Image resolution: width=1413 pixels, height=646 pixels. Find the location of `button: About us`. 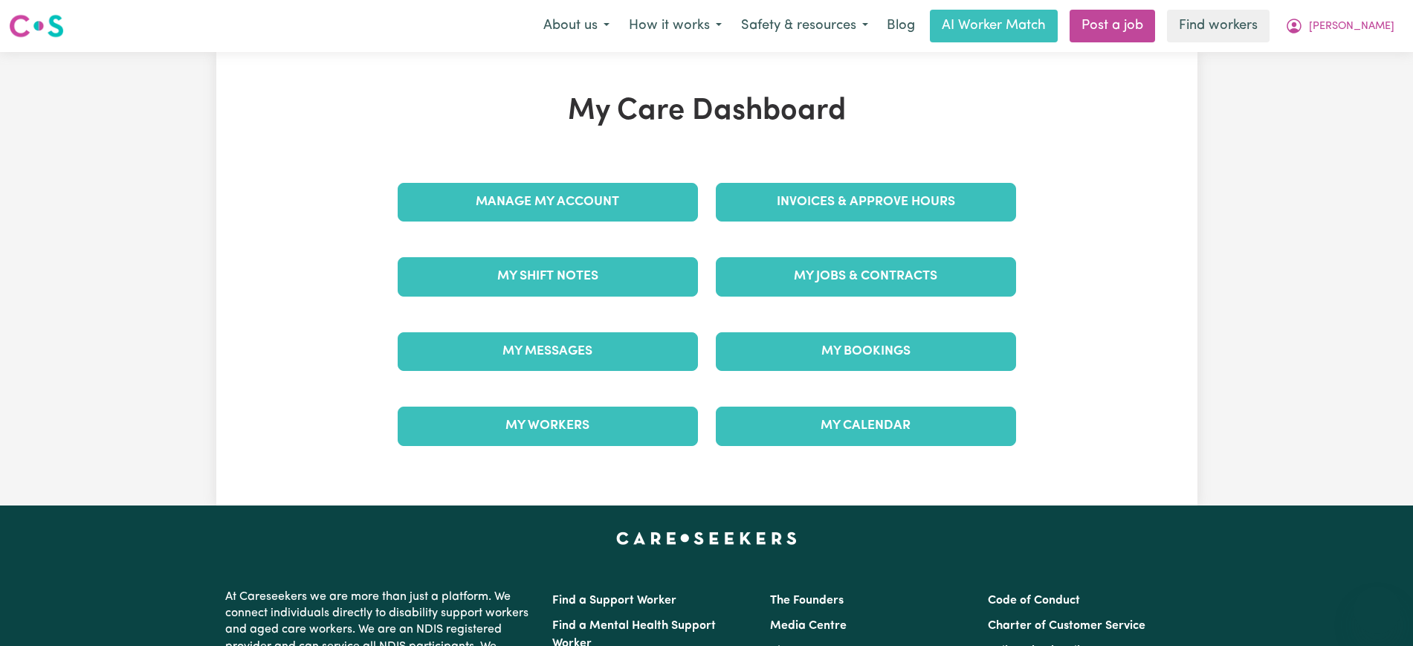

button: About us is located at coordinates (576, 26).